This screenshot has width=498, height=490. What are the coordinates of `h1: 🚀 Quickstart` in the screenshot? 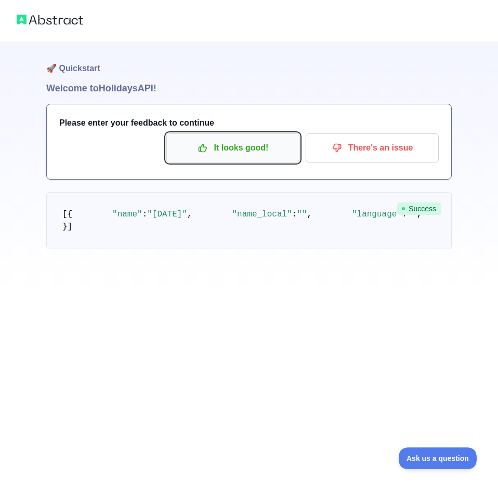 It's located at (249, 61).